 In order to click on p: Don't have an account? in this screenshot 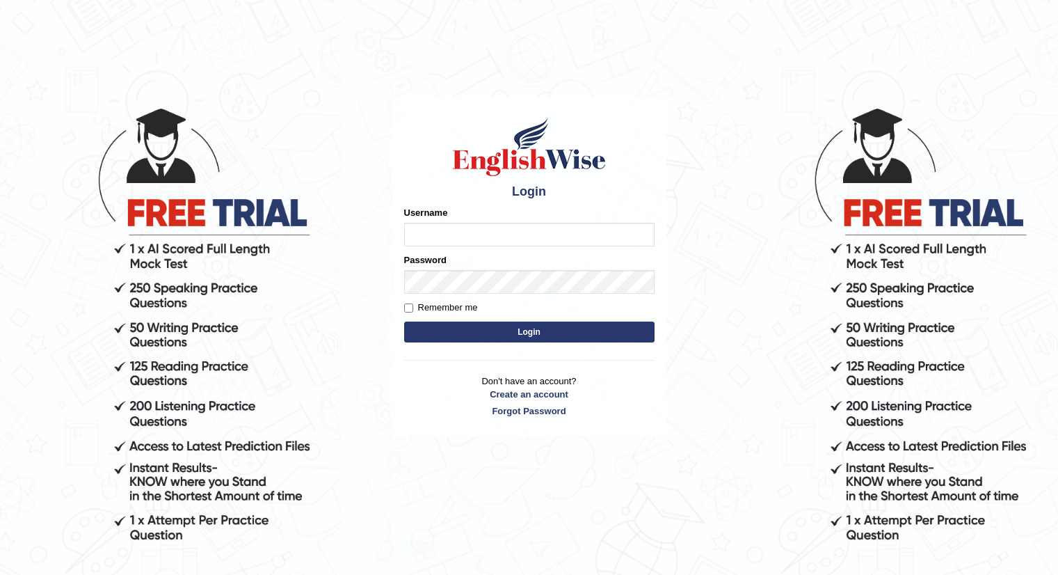, I will do `click(530, 396)`.